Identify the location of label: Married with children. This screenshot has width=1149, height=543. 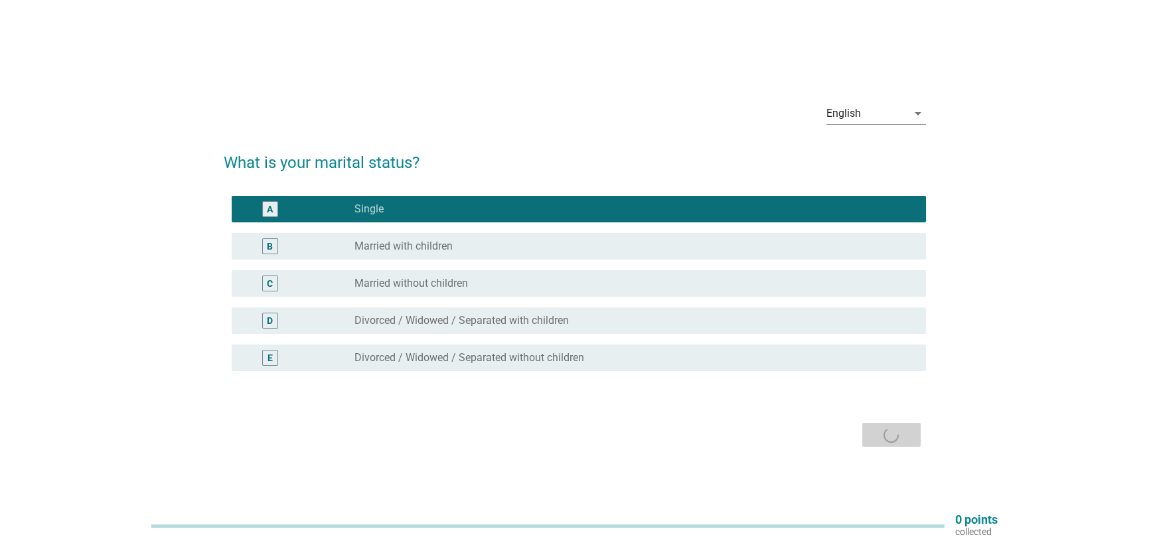
(403, 246).